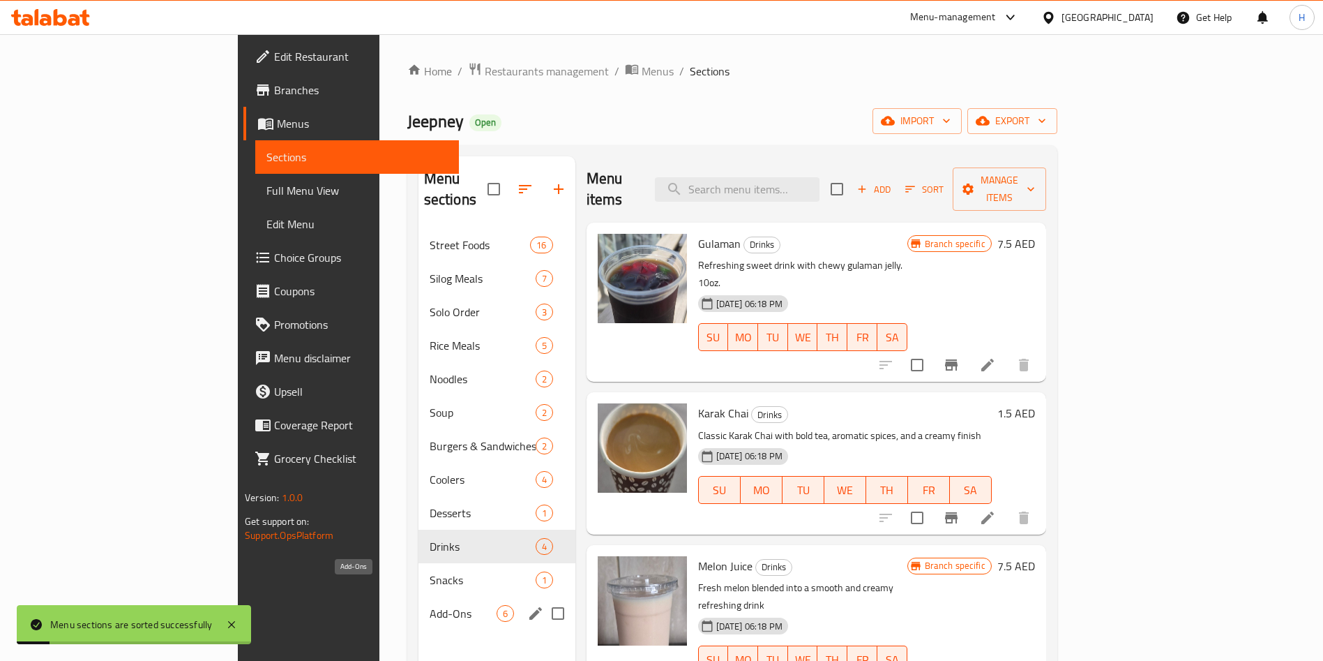 The height and width of the screenshot is (661, 1323). Describe the element at coordinates (803, 274) in the screenshot. I see `p: Refreshing sweet drink with chewy gulaman jelly. 10oz.` at that location.